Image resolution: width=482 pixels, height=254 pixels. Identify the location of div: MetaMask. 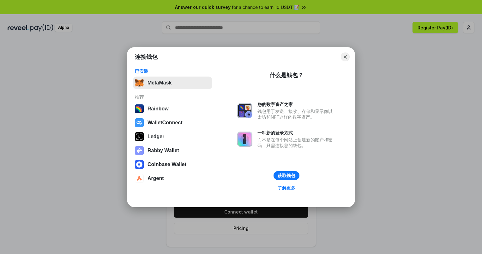
(160, 83).